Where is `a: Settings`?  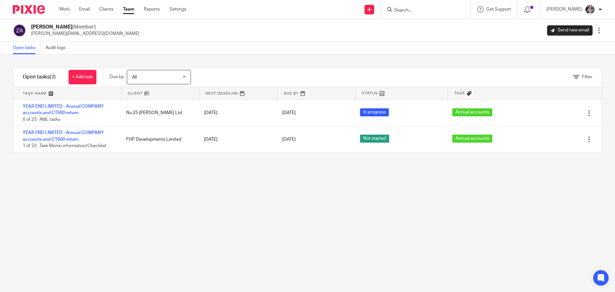 a: Settings is located at coordinates (178, 9).